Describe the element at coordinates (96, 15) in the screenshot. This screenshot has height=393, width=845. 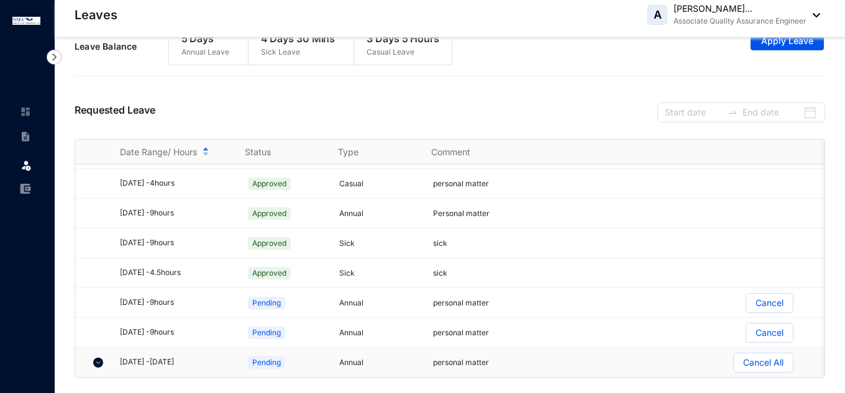
I see `p: Leaves` at that location.